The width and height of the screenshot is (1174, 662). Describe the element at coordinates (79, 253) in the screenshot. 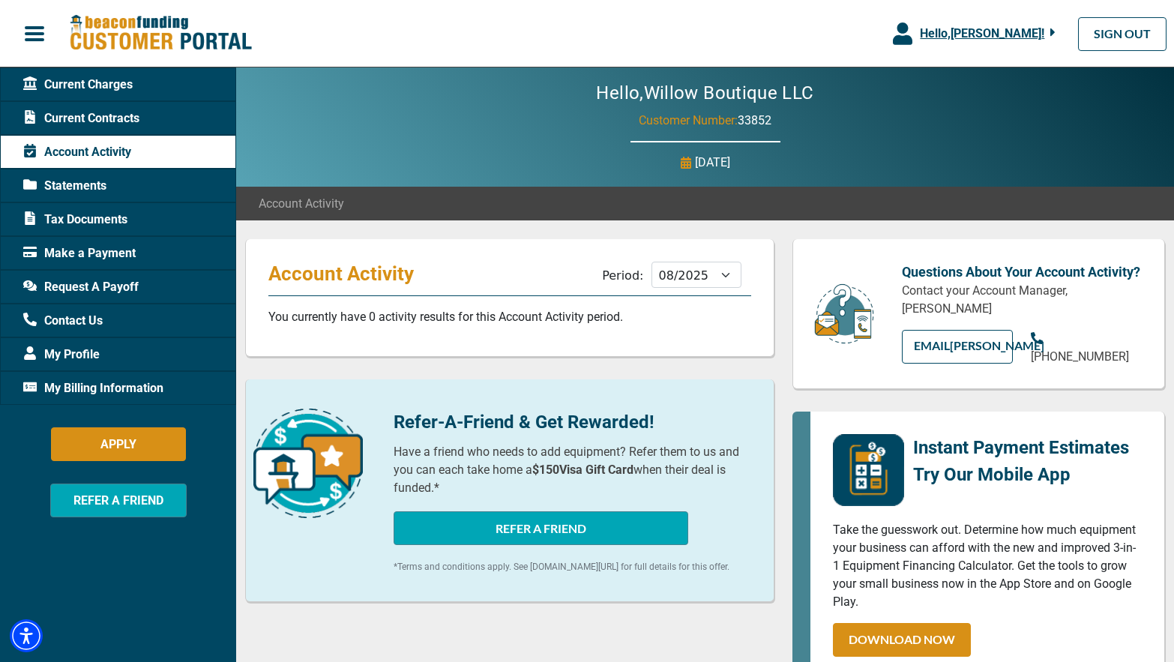

I see `span: Make a Payment` at that location.